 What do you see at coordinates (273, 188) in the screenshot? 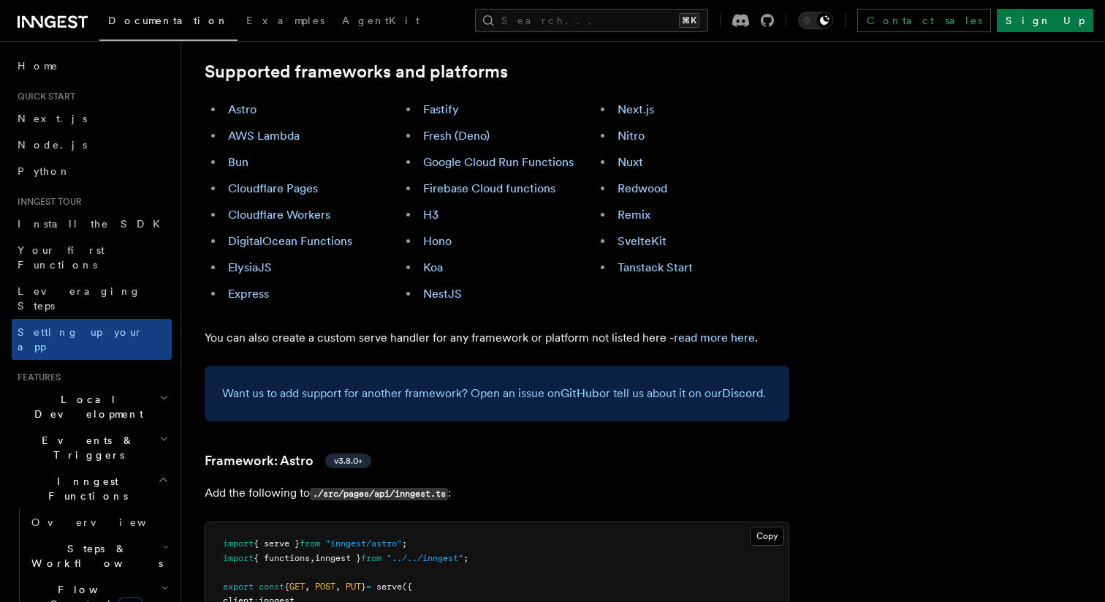
I see `a: Cloudflare Pages` at bounding box center [273, 188].